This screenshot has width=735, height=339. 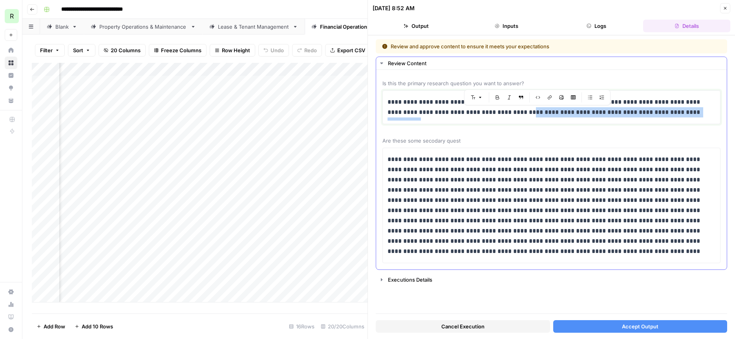 What do you see at coordinates (62, 27) in the screenshot?
I see `a: Blank` at bounding box center [62, 27].